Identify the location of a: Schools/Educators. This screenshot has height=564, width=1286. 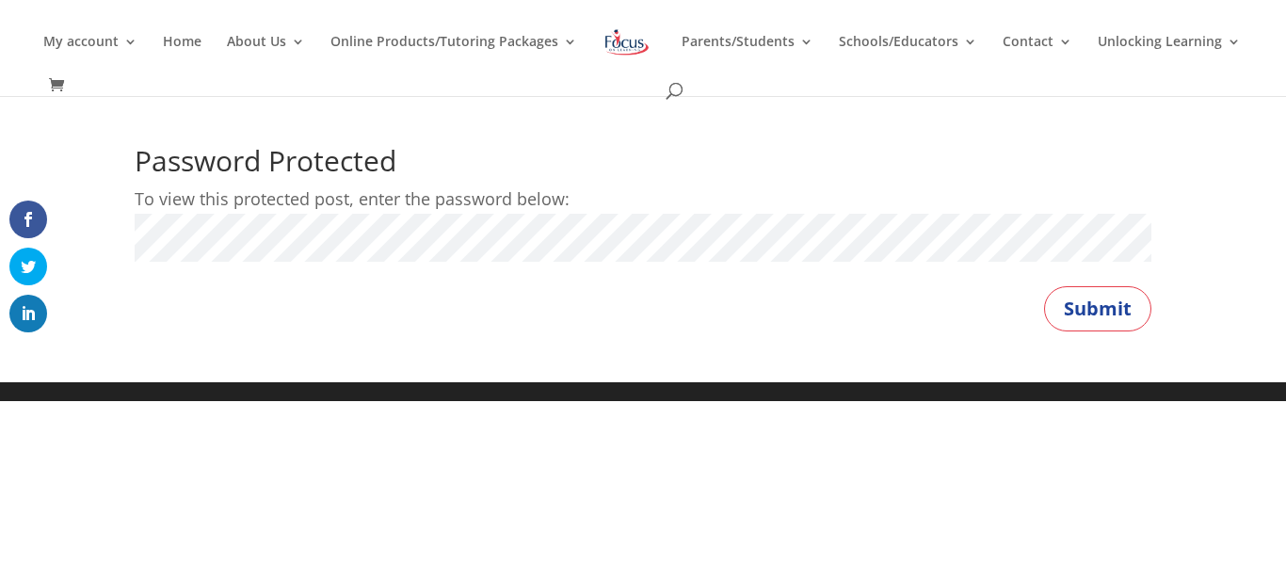
(908, 56).